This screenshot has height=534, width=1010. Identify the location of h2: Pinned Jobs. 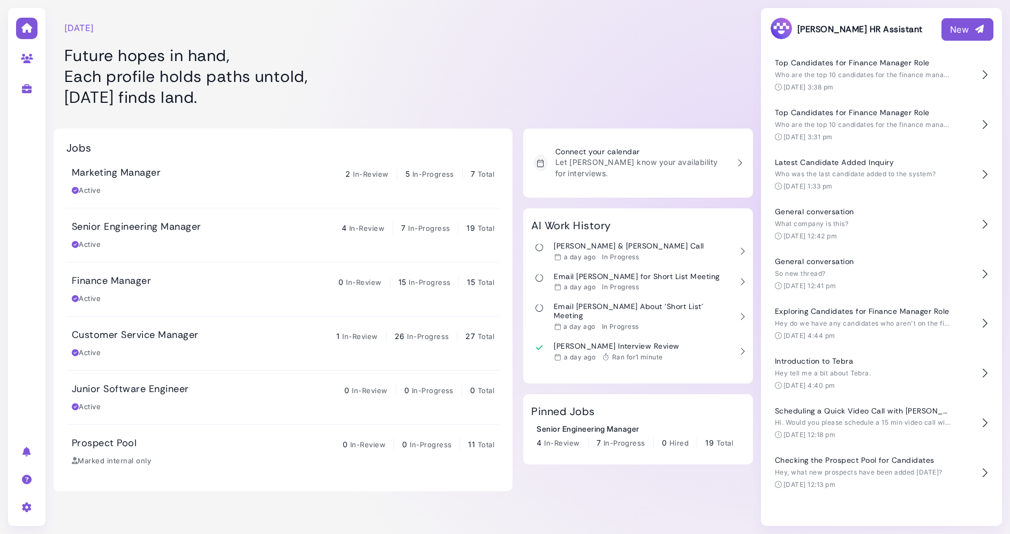
(563, 411).